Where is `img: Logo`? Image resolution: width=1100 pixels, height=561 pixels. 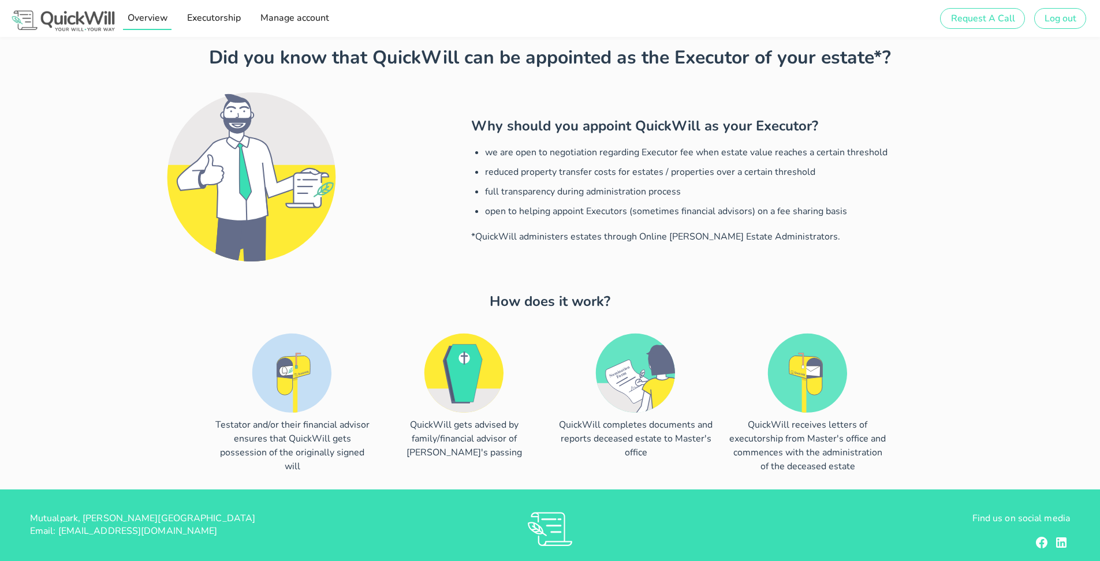
img: Logo is located at coordinates (63, 21).